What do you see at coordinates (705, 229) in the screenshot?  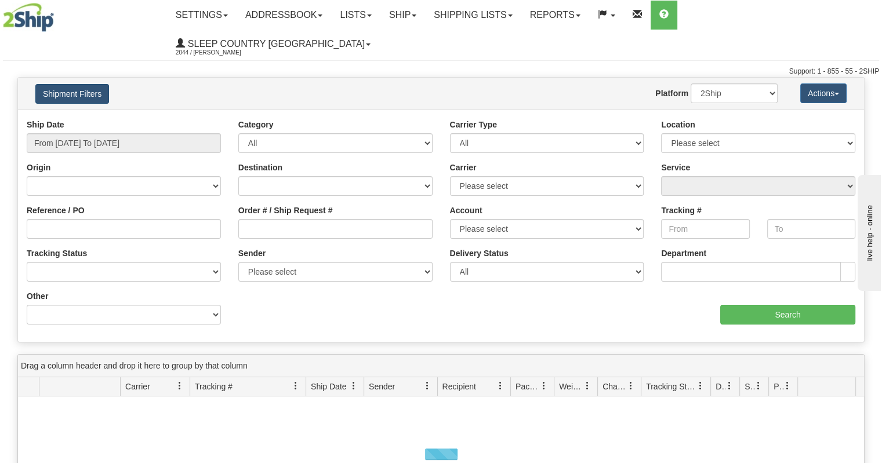 I see `input: From` at bounding box center [705, 229].